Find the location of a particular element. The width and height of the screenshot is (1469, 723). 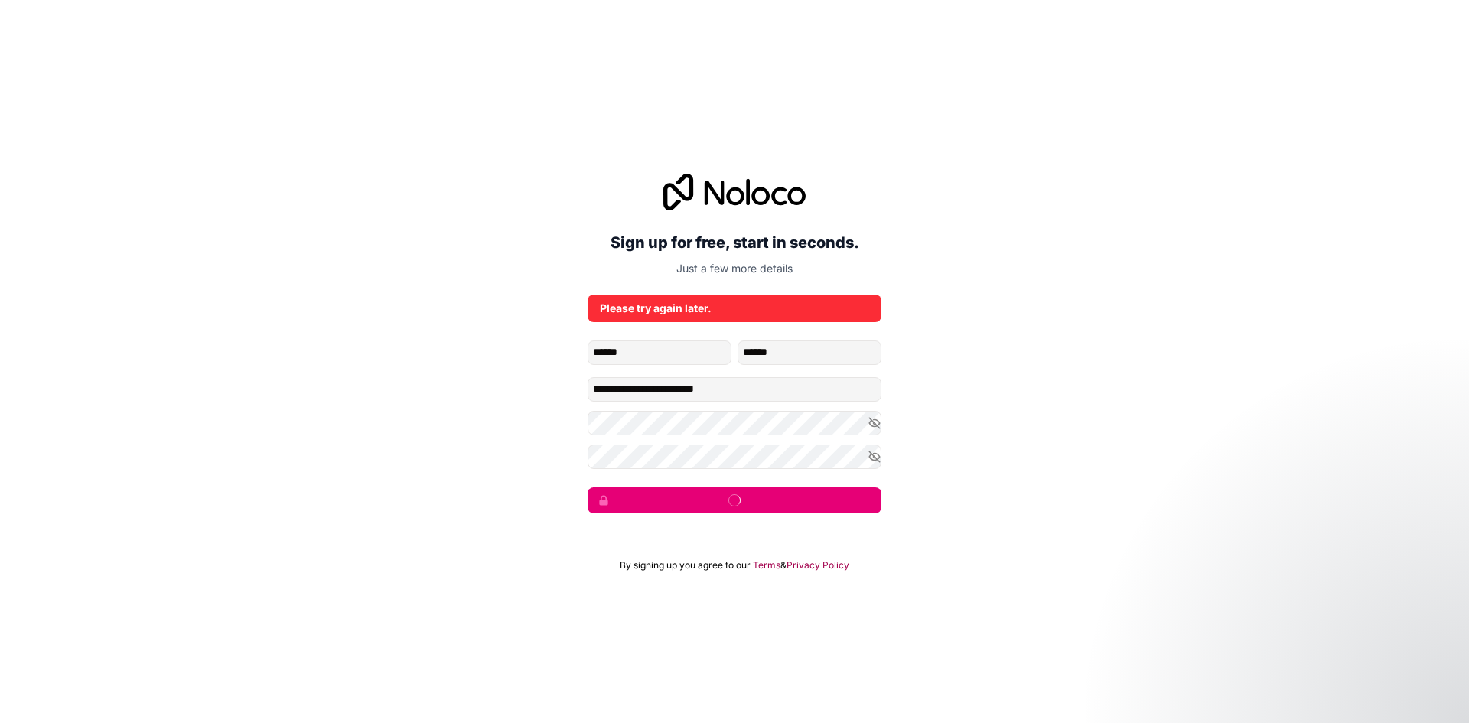

input: family-name is located at coordinates (810, 353).